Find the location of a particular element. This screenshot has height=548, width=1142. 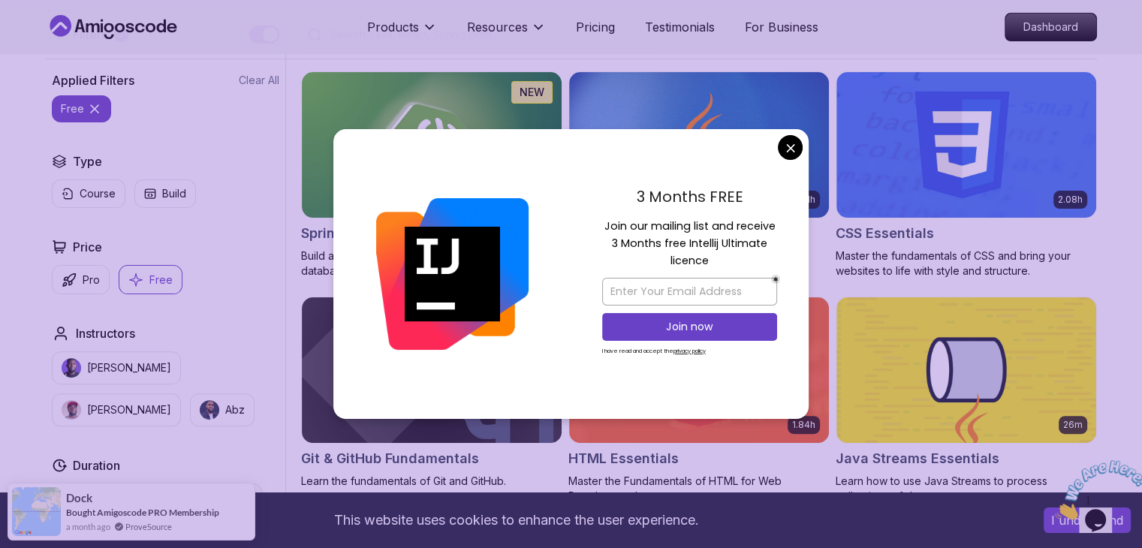

p: Build is located at coordinates (174, 194).